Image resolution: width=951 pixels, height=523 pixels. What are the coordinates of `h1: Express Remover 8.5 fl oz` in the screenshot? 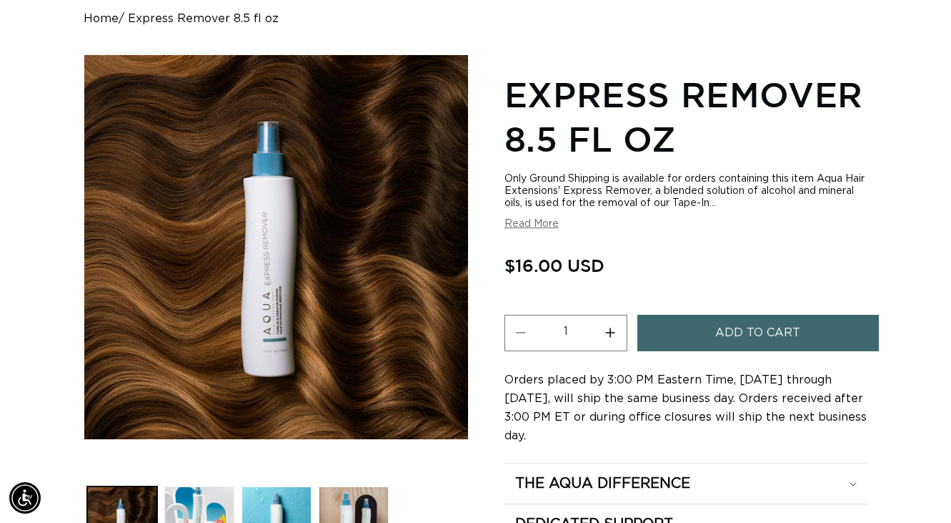 It's located at (686, 117).